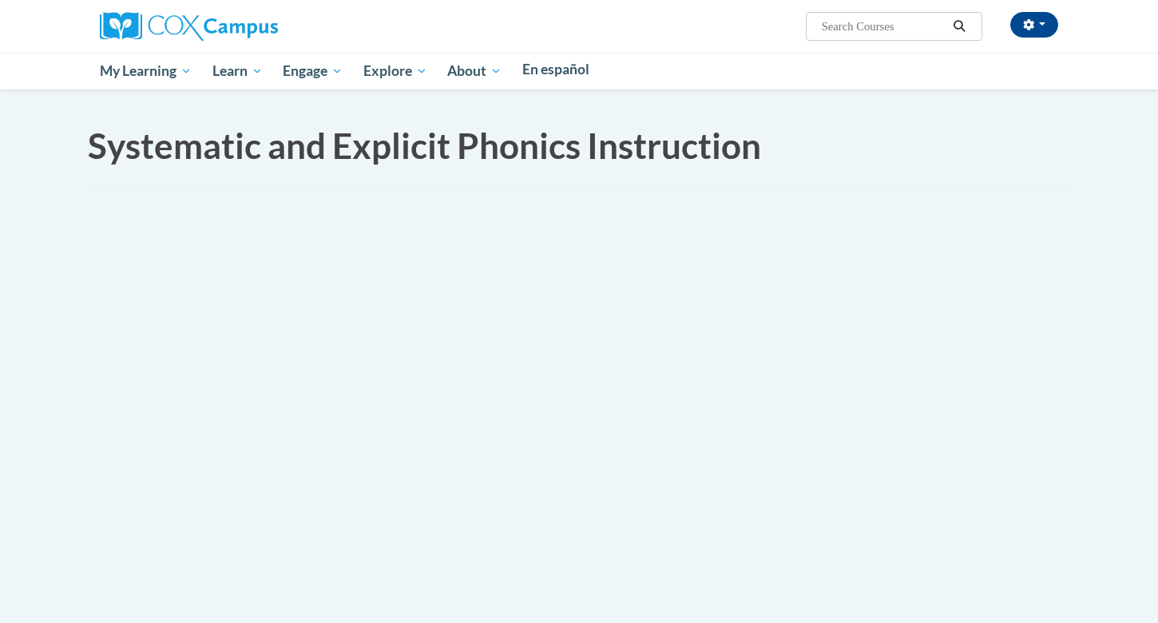 The width and height of the screenshot is (1158, 623). What do you see at coordinates (145, 71) in the screenshot?
I see `a: My Learning` at bounding box center [145, 71].